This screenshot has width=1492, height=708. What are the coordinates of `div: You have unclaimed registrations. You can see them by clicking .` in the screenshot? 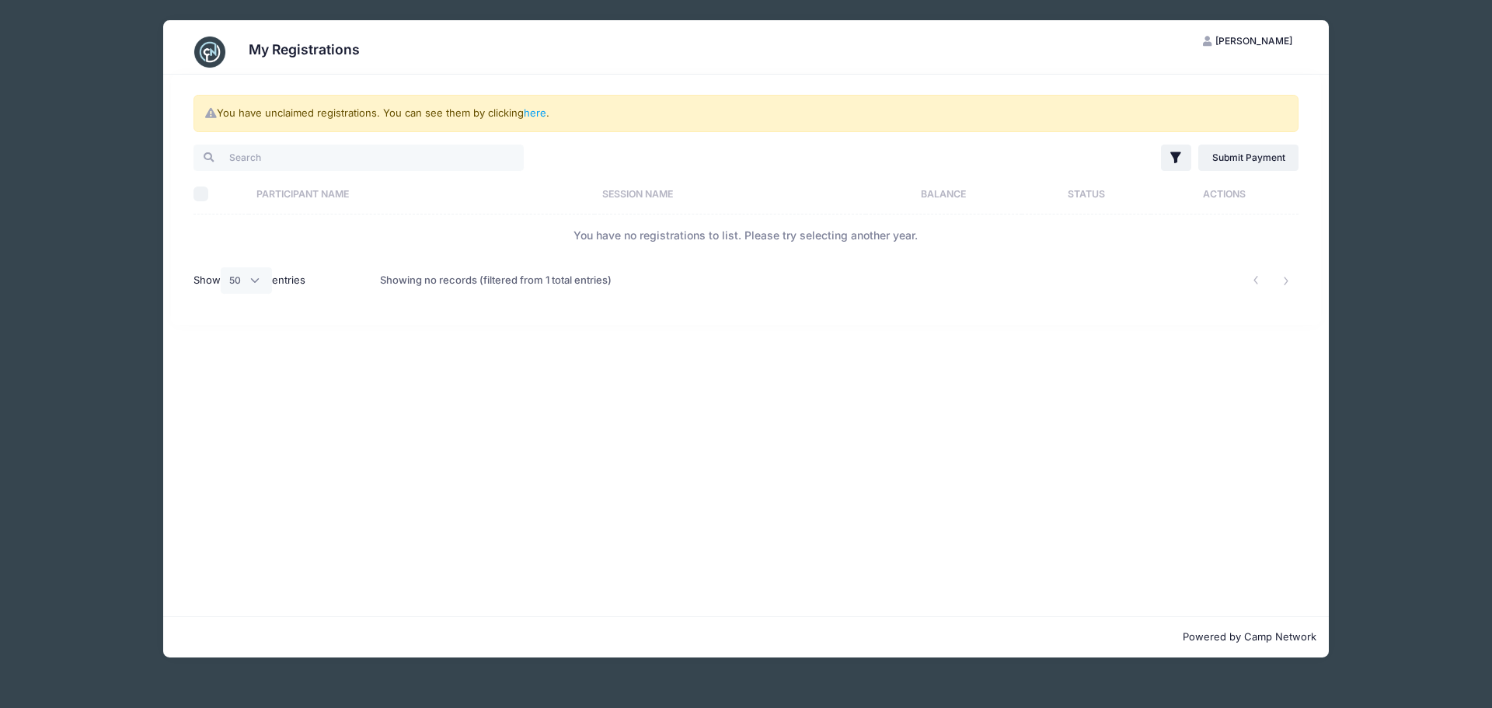 It's located at (746, 113).